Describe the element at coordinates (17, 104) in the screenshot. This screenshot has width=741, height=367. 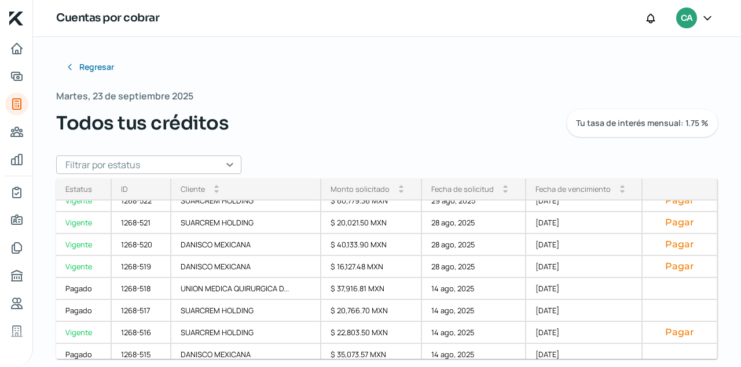
I see `a: Tus créditos` at that location.